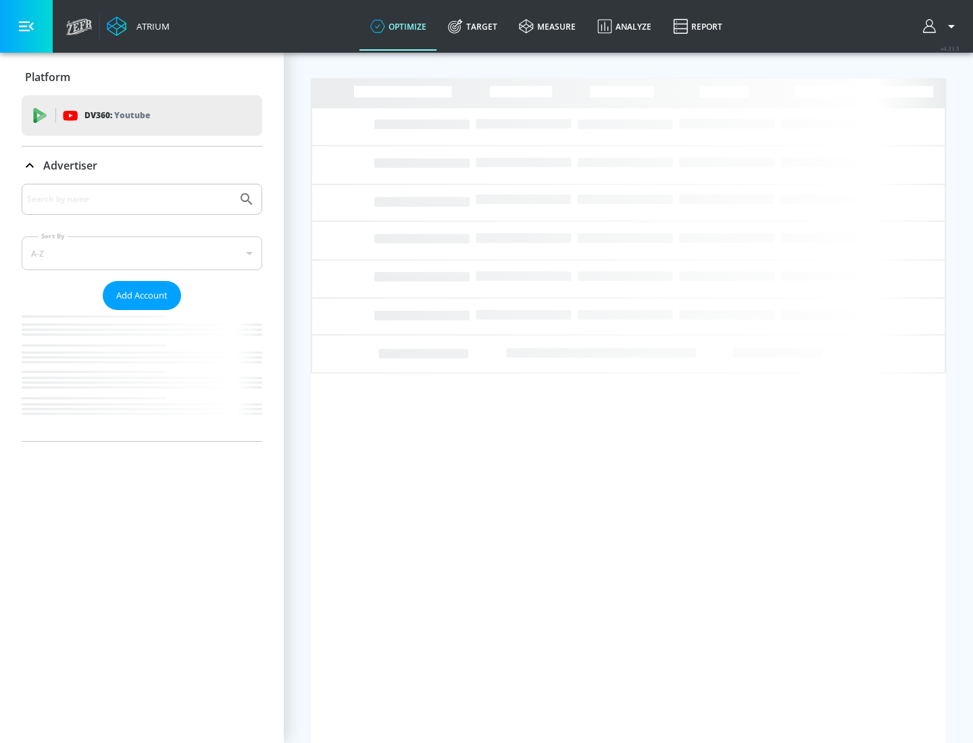 This screenshot has height=743, width=973. What do you see at coordinates (624, 26) in the screenshot?
I see `a: Analyze` at bounding box center [624, 26].